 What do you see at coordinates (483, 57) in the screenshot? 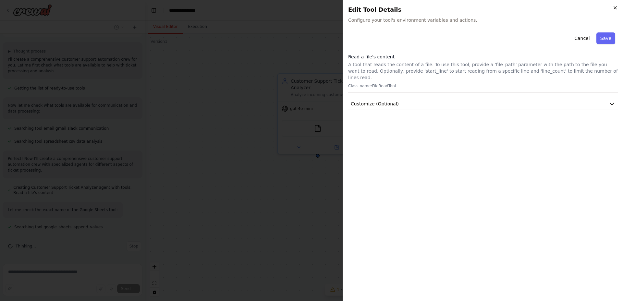
I see `h3: Read a file's content` at bounding box center [483, 57].